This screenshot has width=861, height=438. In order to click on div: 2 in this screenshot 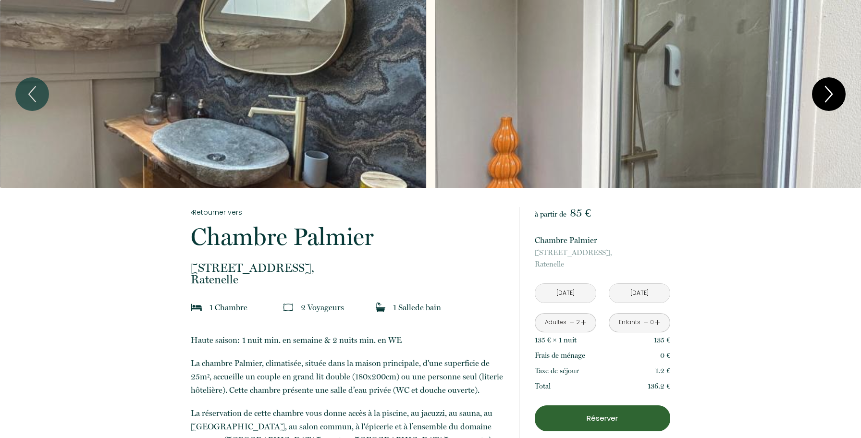, I will do `click(578, 323)`.